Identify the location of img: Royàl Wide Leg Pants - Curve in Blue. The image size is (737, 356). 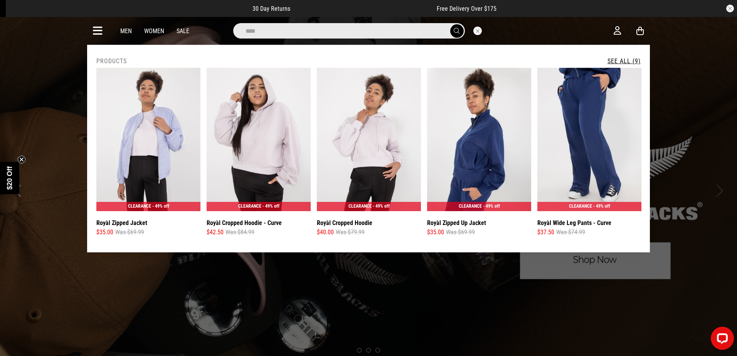
(589, 140).